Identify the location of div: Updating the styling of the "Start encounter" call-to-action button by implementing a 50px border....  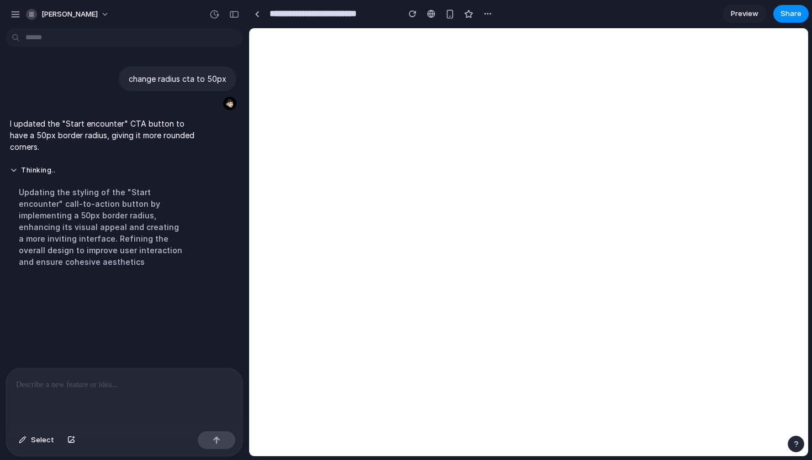
(102, 226).